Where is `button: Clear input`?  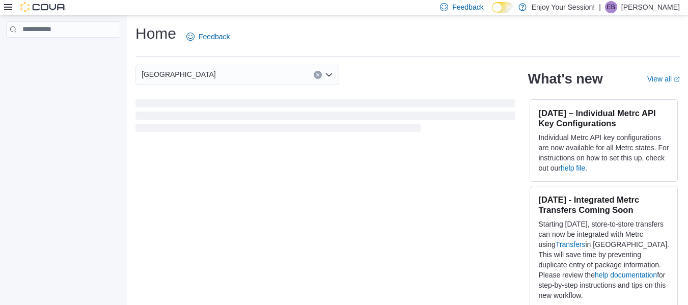
button: Clear input is located at coordinates (318, 75).